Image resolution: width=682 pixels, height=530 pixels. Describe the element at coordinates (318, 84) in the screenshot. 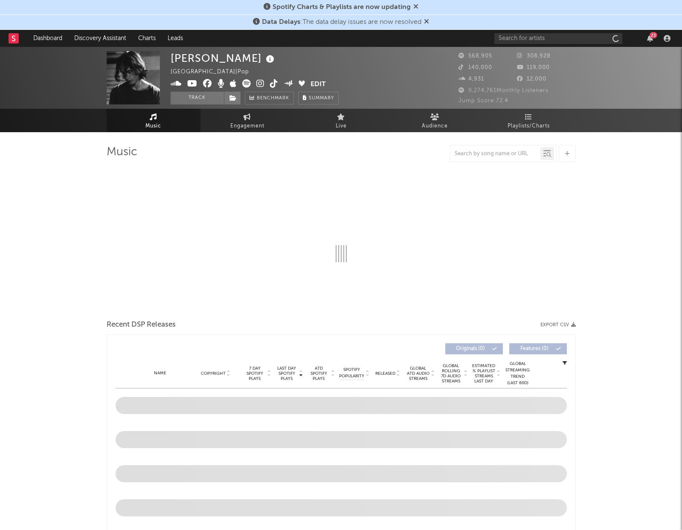

I see `button: Edit` at that location.